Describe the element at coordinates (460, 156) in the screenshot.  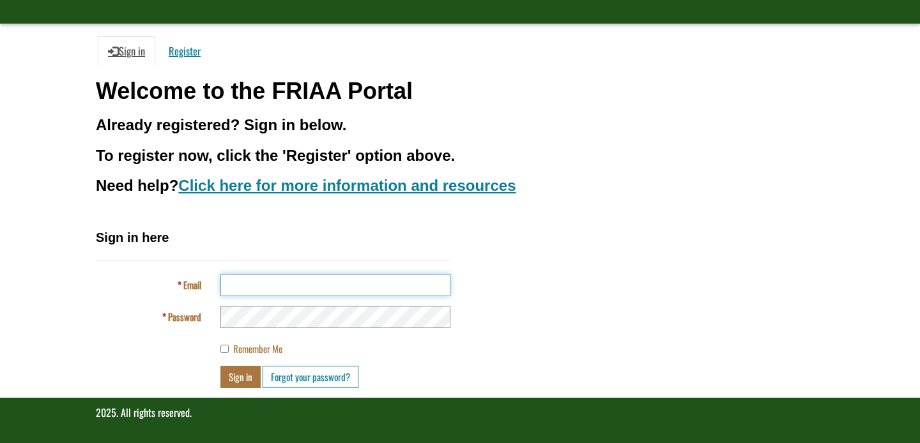
I see `h3: To register now, click the 'Register' option above.` at that location.